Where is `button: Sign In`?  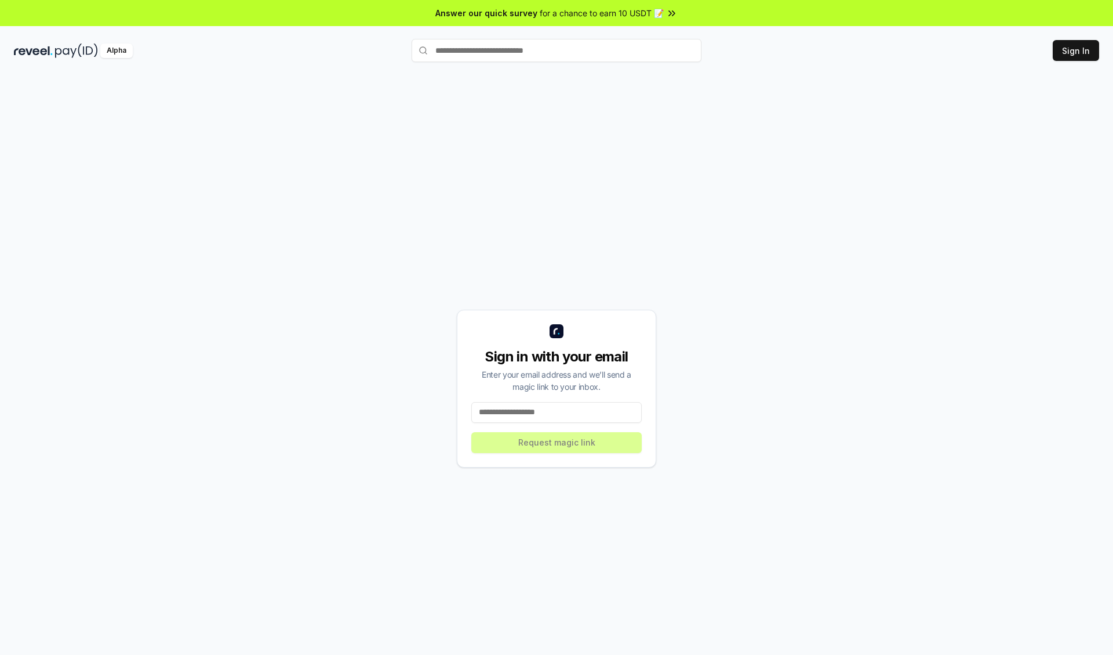
button: Sign In is located at coordinates (1076, 50).